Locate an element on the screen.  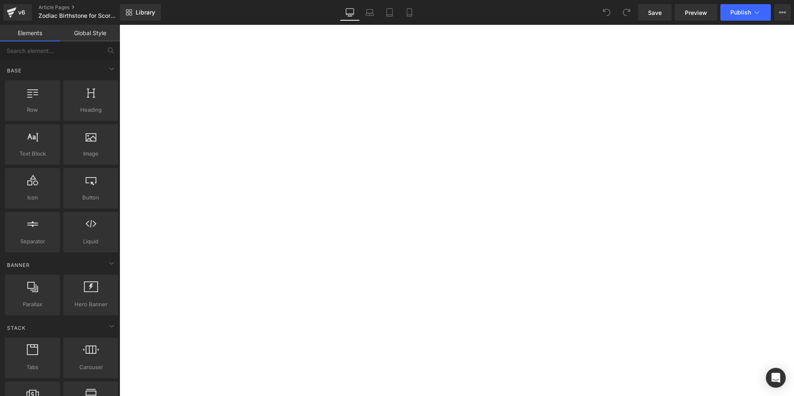
span: Publish is located at coordinates (740, 12).